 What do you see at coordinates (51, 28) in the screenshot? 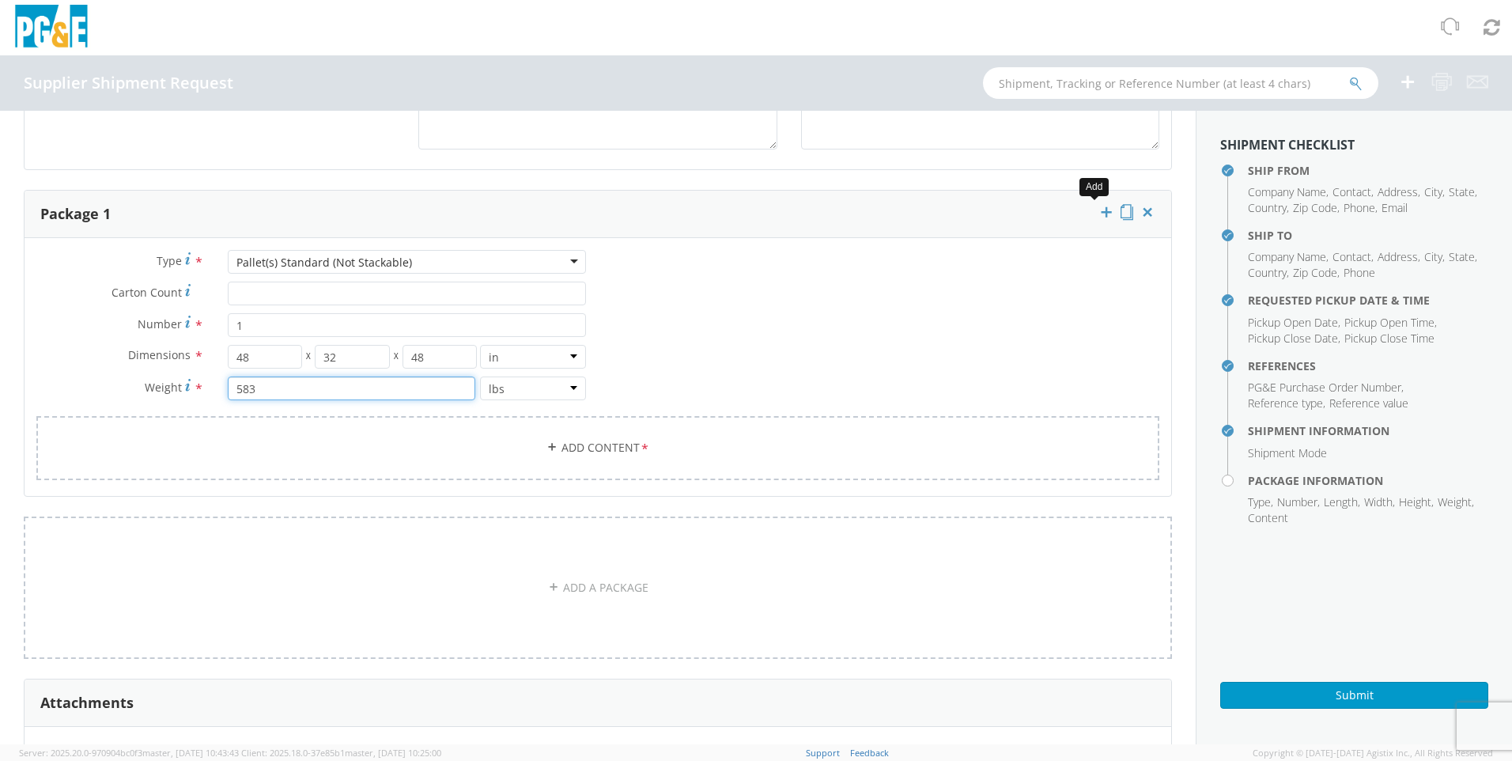
I see `img: pge-logo-06675f144f4cfa6a6814.png` at bounding box center [51, 28].